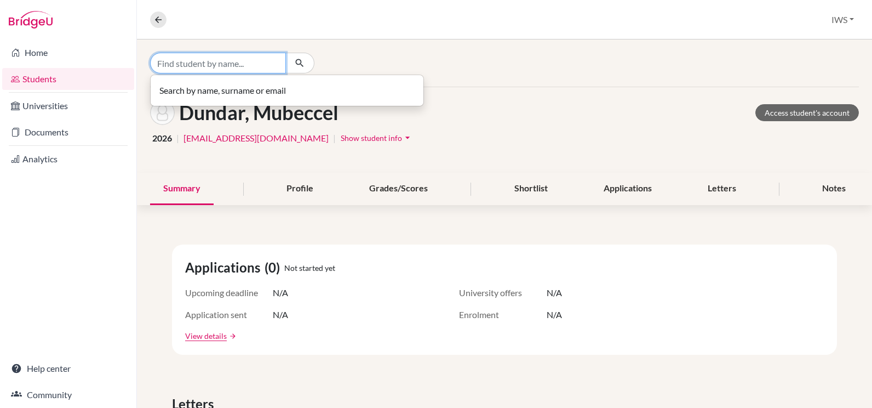 The height and width of the screenshot is (408, 872). I want to click on div: Shortlist, so click(531, 188).